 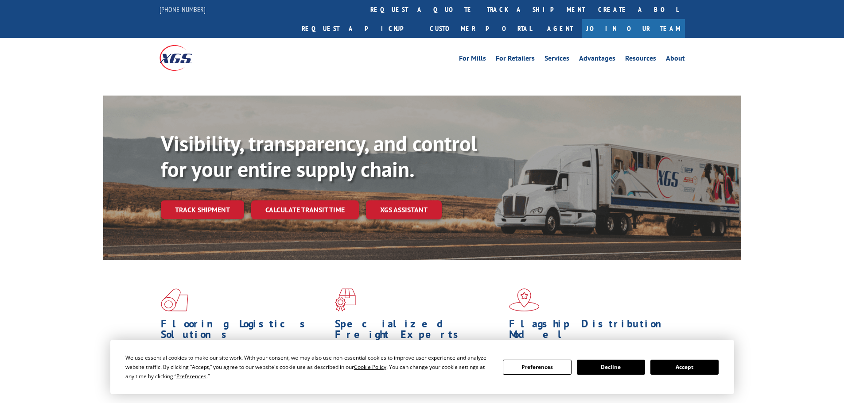 I want to click on button: Preferences, so click(x=537, y=368).